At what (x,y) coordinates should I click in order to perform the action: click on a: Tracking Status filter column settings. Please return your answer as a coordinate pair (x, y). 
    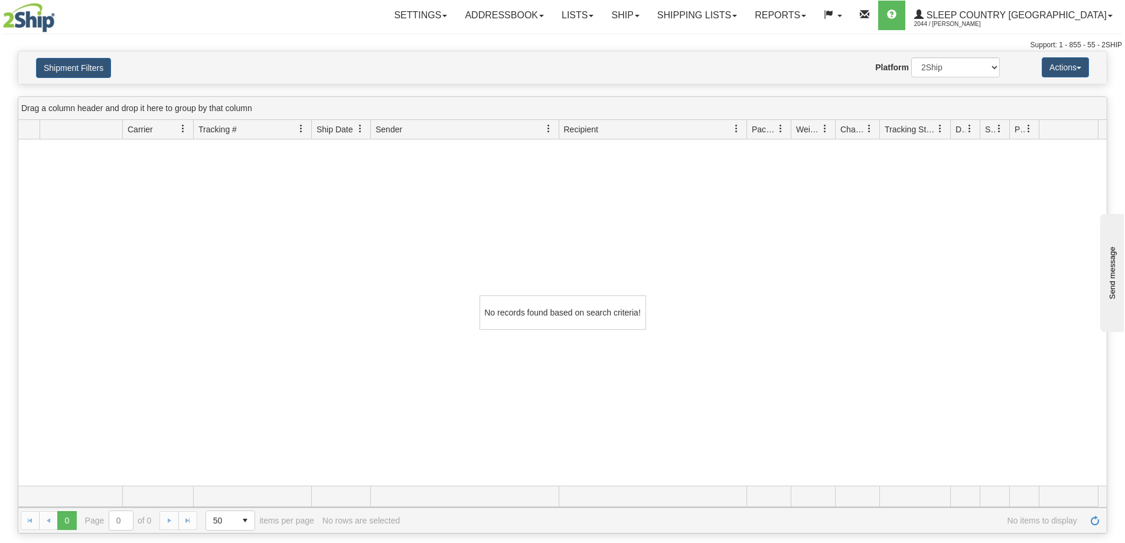
    Looking at the image, I should click on (940, 129).